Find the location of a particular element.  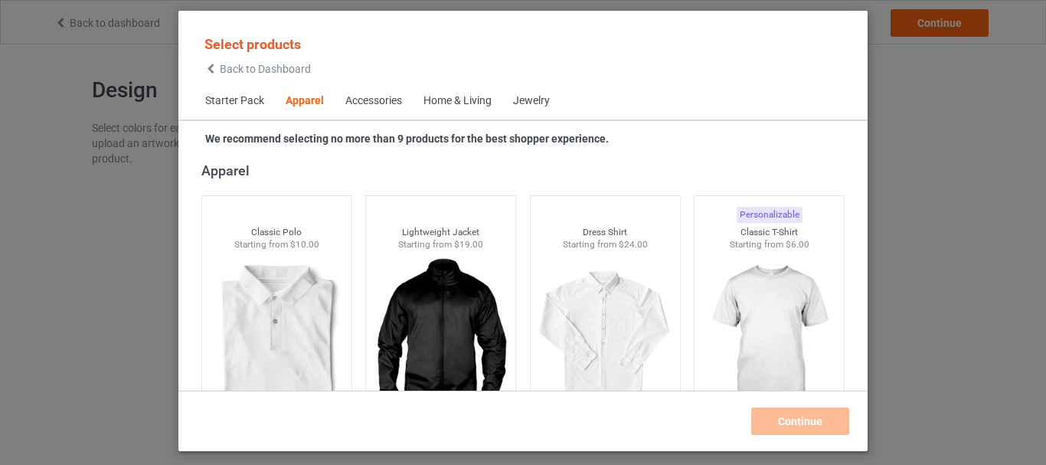

div: Home & Living is located at coordinates (457, 101).